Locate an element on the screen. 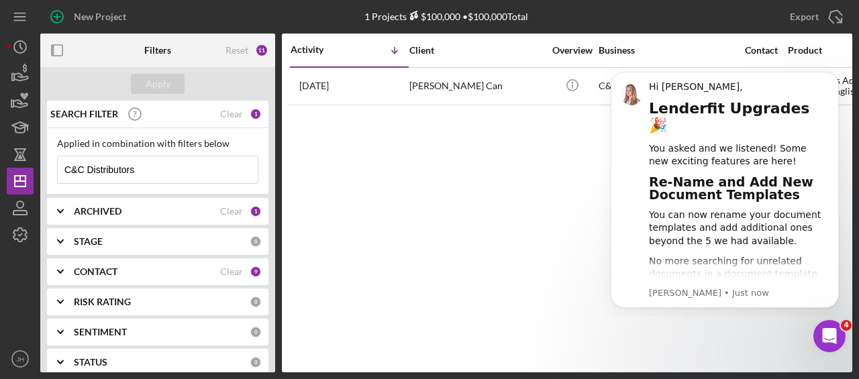 The width and height of the screenshot is (859, 379). b: STAGE is located at coordinates (88, 242).